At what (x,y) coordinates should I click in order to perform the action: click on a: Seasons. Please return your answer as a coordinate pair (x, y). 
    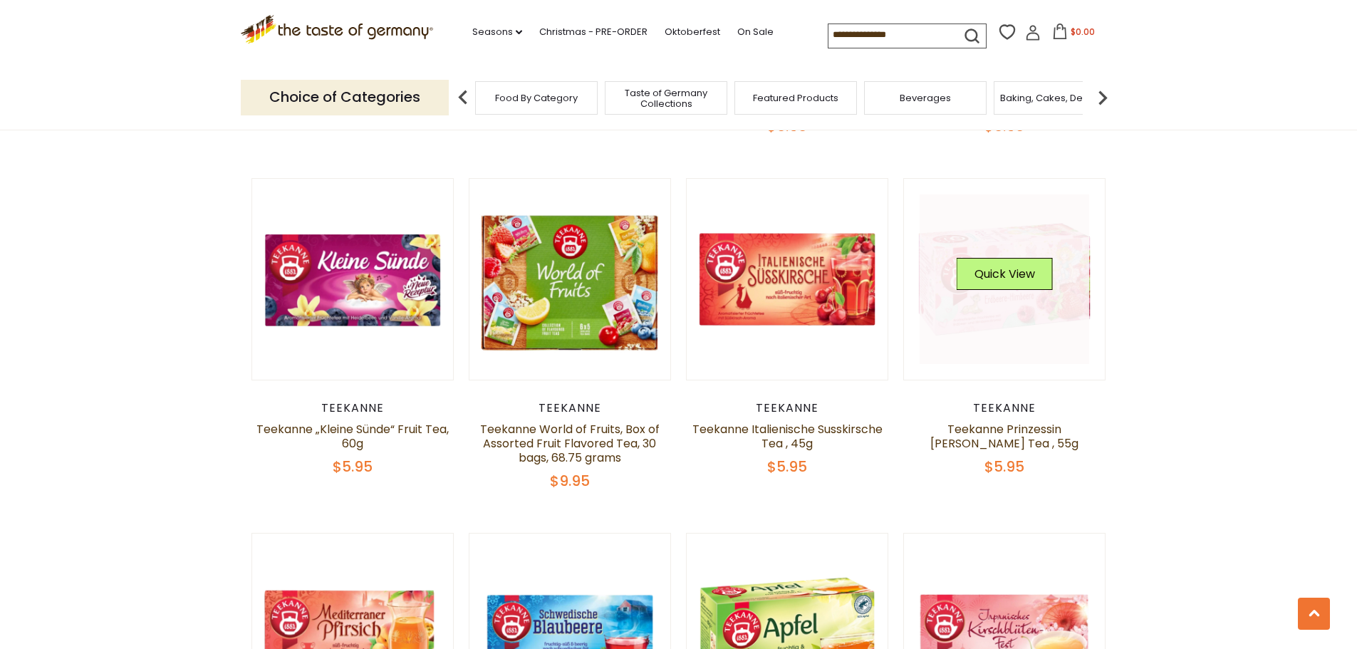
    Looking at the image, I should click on (497, 32).